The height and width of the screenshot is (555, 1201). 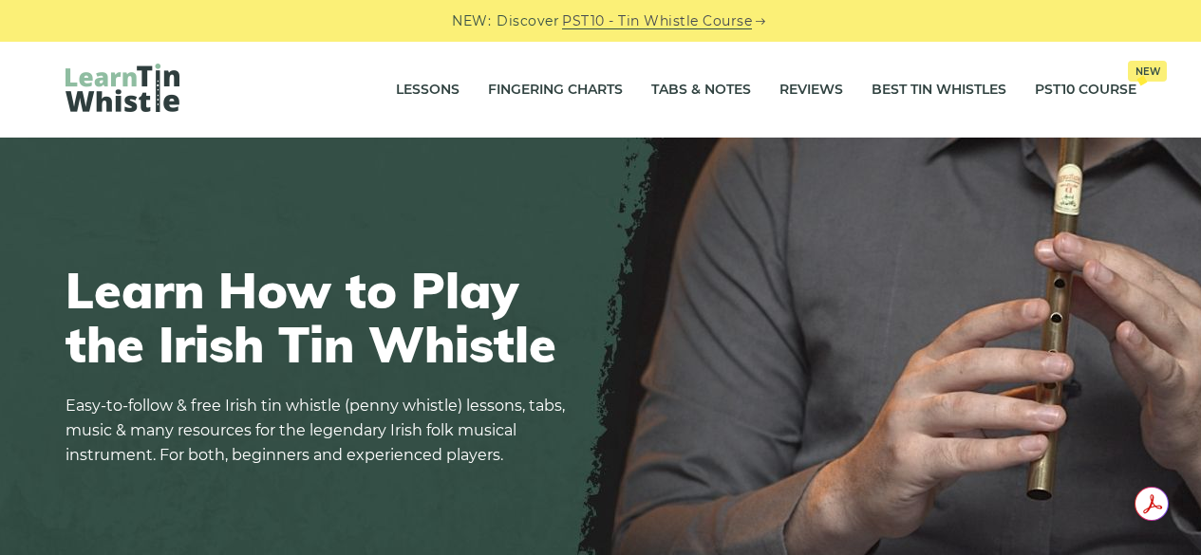 I want to click on img: LearnTinWhistle.com, so click(x=122, y=87).